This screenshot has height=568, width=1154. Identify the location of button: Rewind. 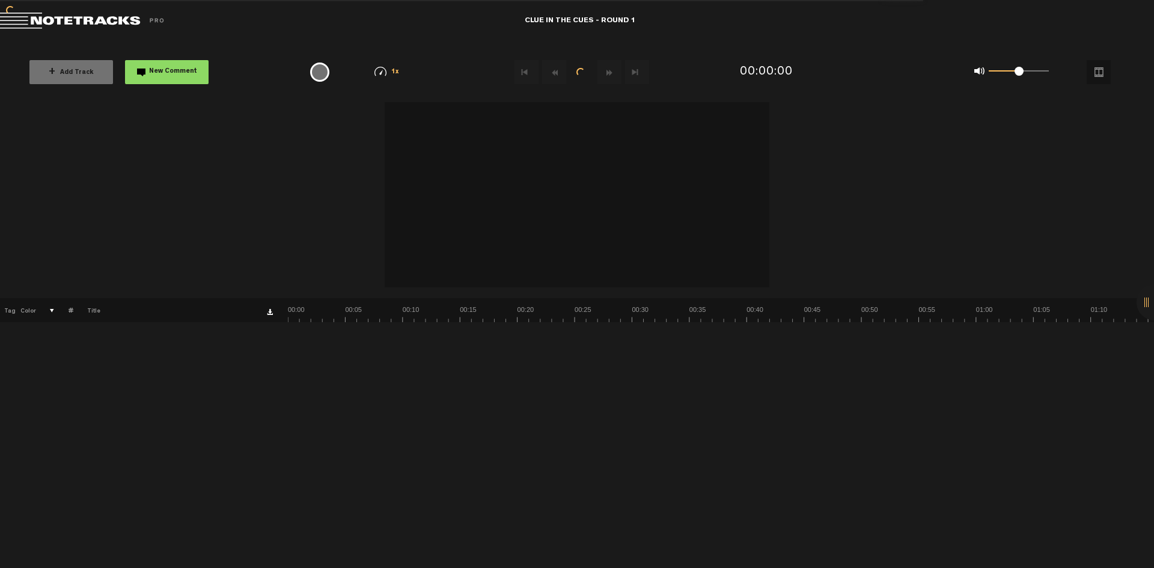
(554, 72).